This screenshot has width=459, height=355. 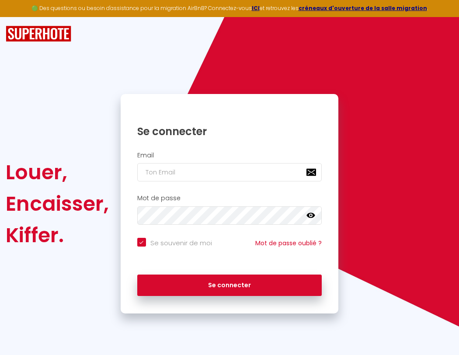 What do you see at coordinates (256, 8) in the screenshot?
I see `a: ICI` at bounding box center [256, 8].